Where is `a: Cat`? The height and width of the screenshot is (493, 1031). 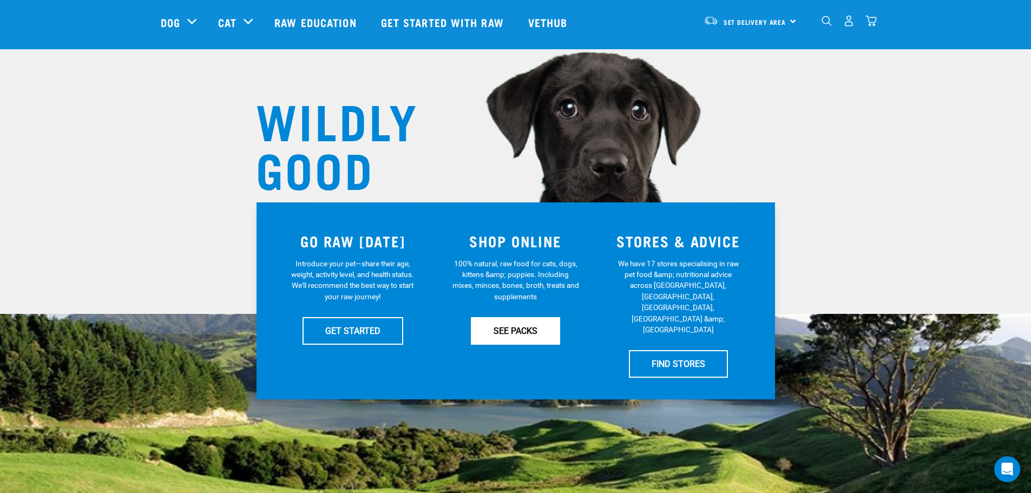
a: Cat is located at coordinates (227, 22).